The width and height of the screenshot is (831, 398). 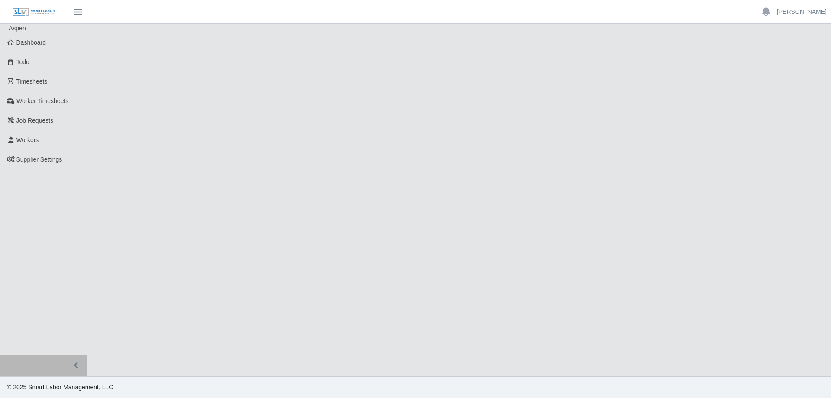 What do you see at coordinates (39, 159) in the screenshot?
I see `span: Supplier Settings` at bounding box center [39, 159].